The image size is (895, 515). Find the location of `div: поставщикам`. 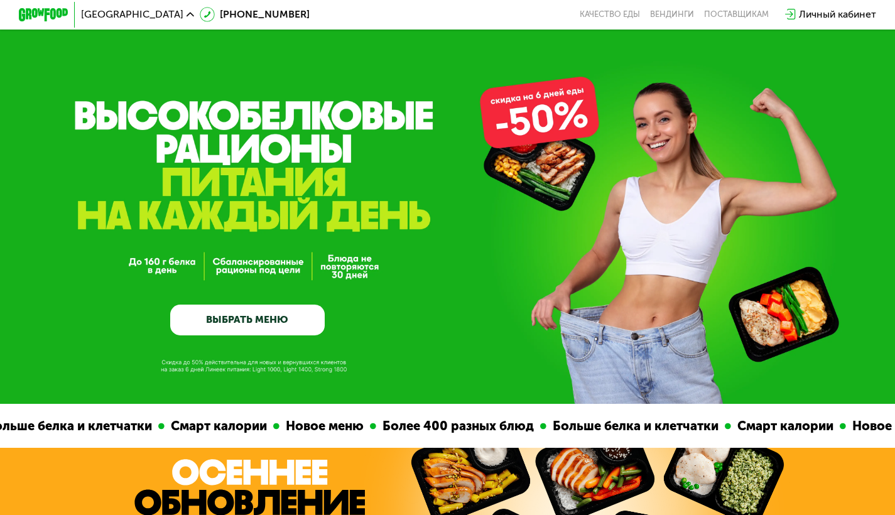

div: поставщикам is located at coordinates (736, 14).